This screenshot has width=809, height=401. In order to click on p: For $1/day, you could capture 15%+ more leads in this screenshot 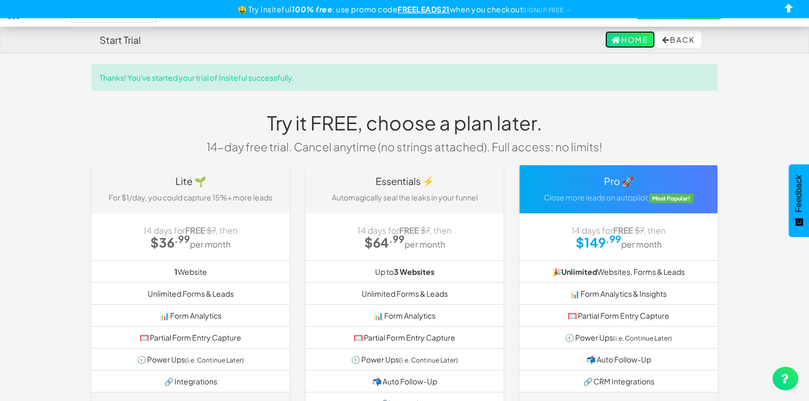, I will do `click(190, 197)`.